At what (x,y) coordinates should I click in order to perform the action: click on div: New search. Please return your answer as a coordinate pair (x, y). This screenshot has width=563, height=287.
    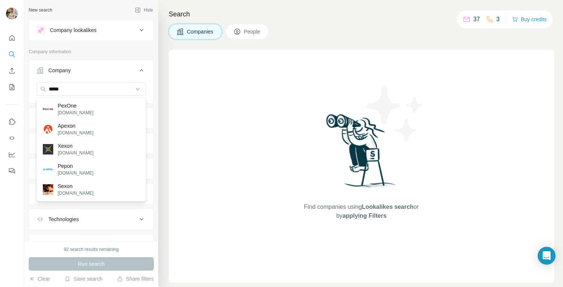
    Looking at the image, I should click on (40, 10).